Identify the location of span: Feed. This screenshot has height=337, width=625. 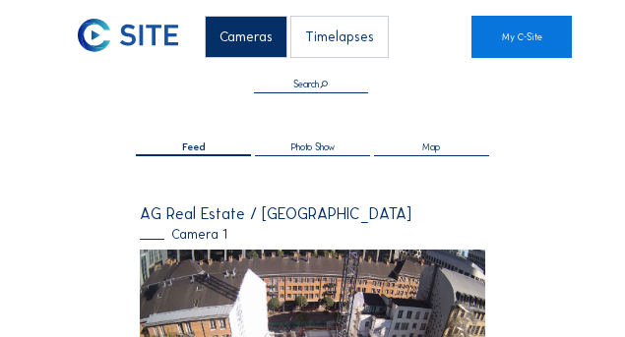
(194, 148).